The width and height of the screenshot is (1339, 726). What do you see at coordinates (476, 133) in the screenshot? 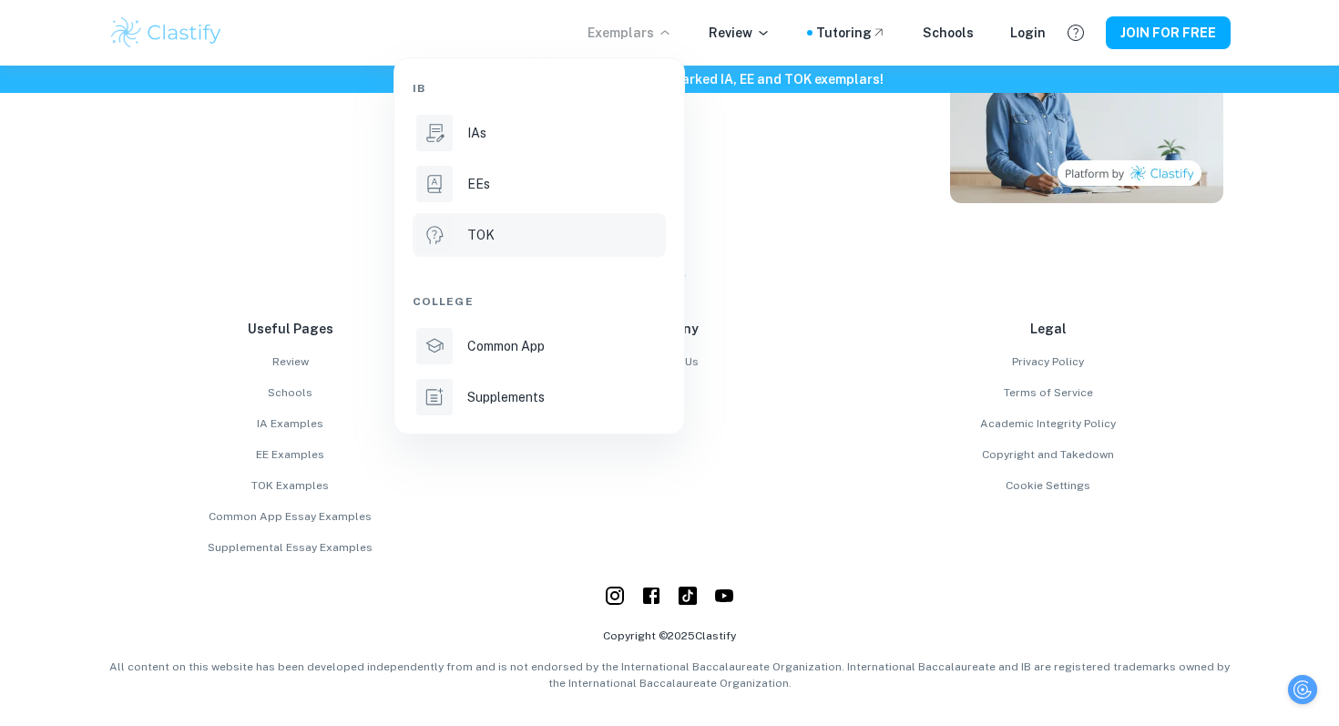
I see `p: IAs` at bounding box center [476, 133].